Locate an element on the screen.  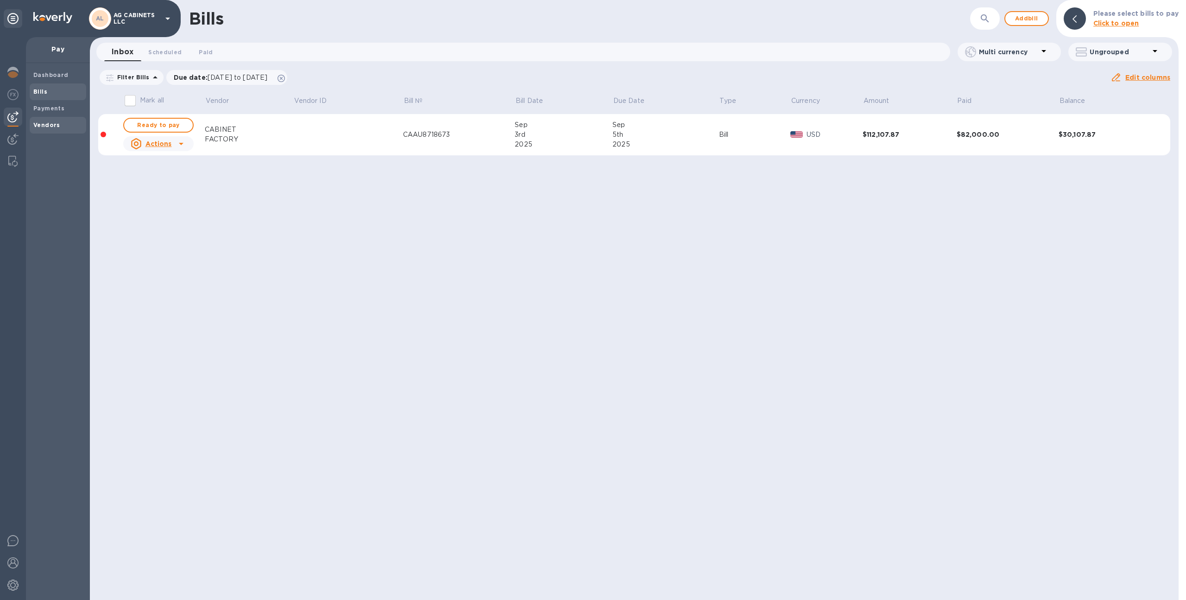
span: Currency is located at coordinates (806, 101).